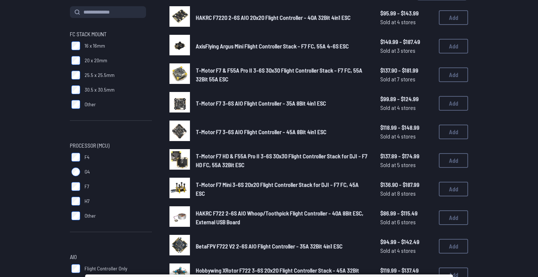 Image resolution: width=538 pixels, height=277 pixels. What do you see at coordinates (87, 201) in the screenshot?
I see `span: H7` at bounding box center [87, 201].